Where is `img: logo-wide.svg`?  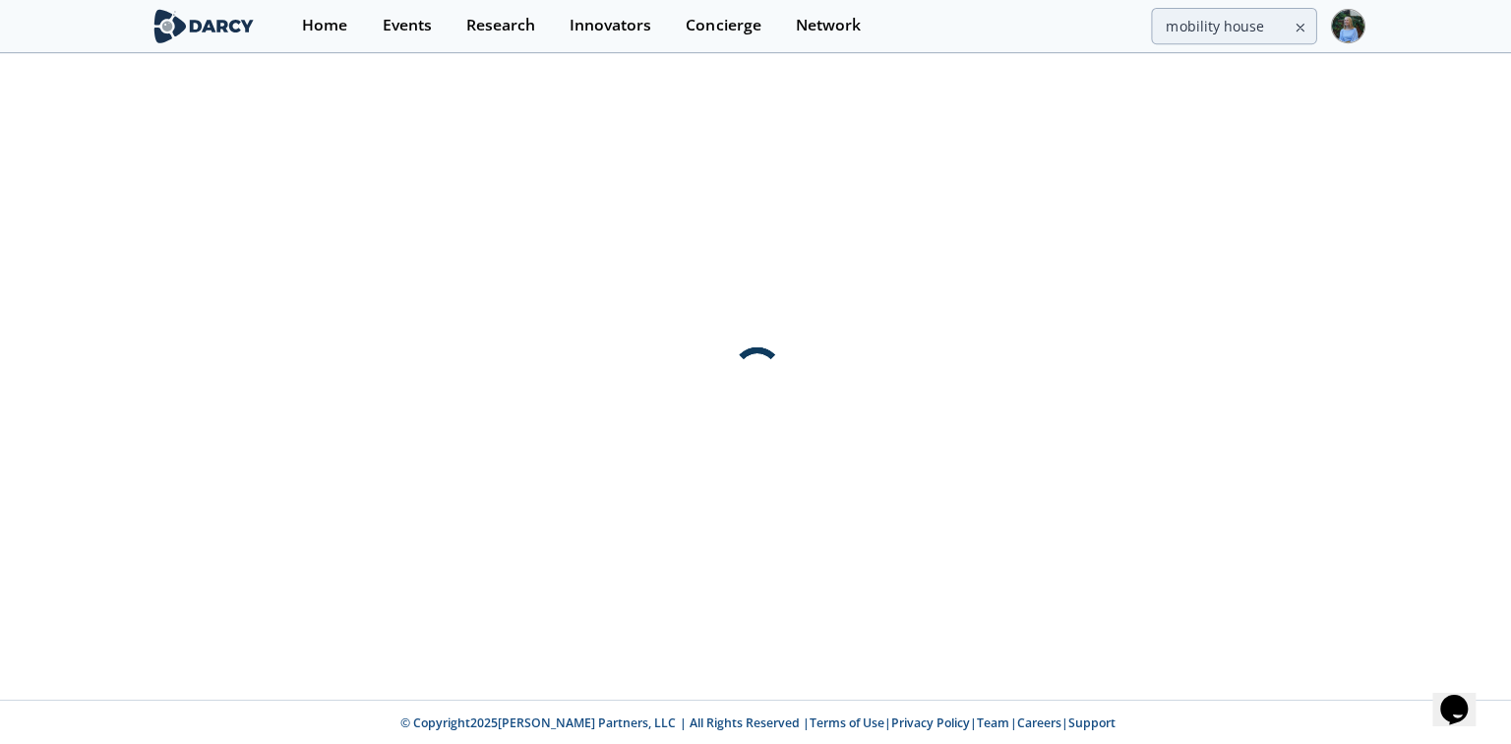
img: logo-wide.svg is located at coordinates (203, 26).